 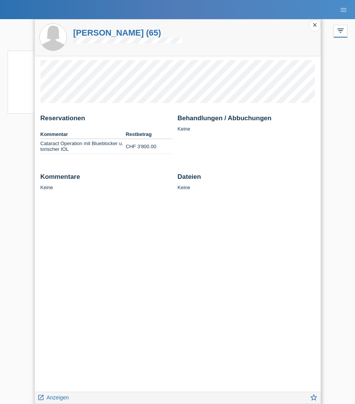 I want to click on a: launch Anzeigen, so click(x=53, y=396).